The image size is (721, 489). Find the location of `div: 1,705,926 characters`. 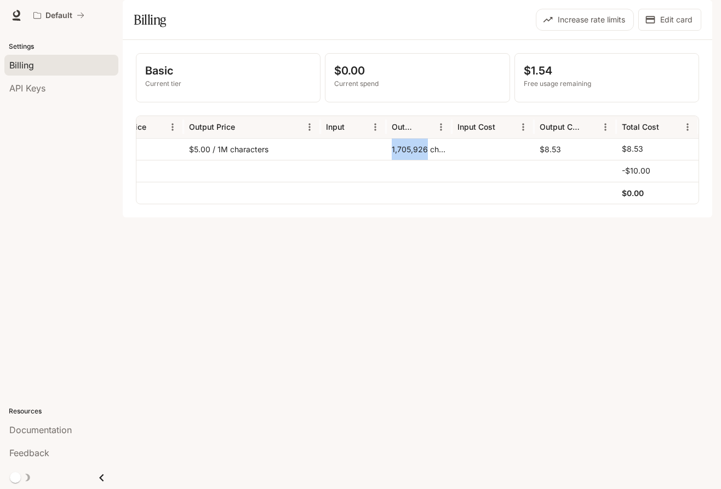

div: 1,705,926 characters is located at coordinates (419, 149).